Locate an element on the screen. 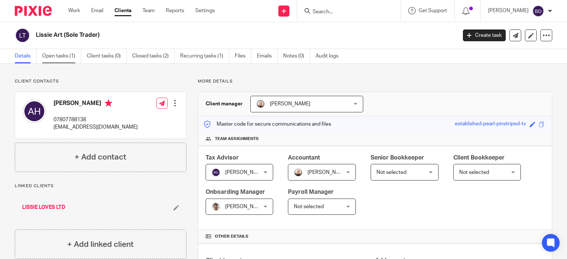  h2: Lissie Art (Sole Trader) is located at coordinates (202, 35).